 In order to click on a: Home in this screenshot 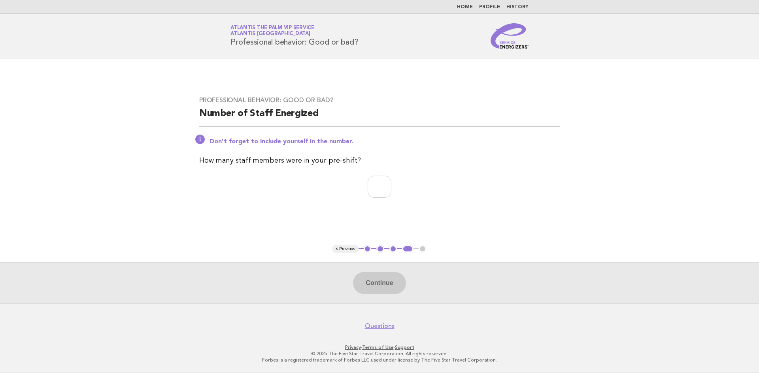, I will do `click(465, 7)`.